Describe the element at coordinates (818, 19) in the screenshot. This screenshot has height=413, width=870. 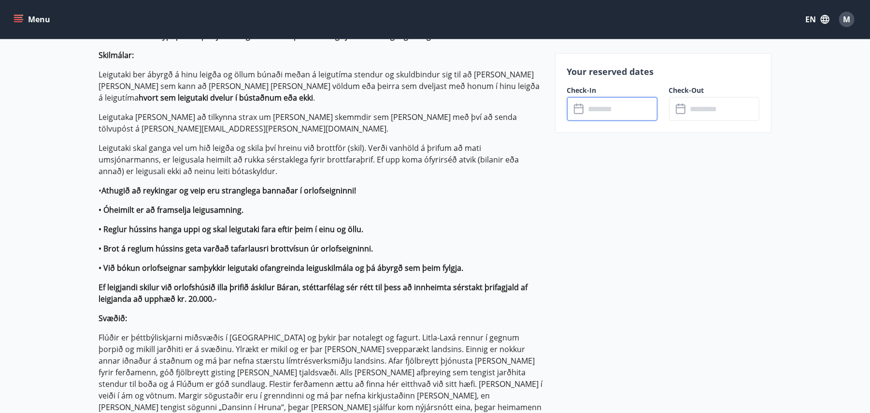
I see `button: EN` at that location.